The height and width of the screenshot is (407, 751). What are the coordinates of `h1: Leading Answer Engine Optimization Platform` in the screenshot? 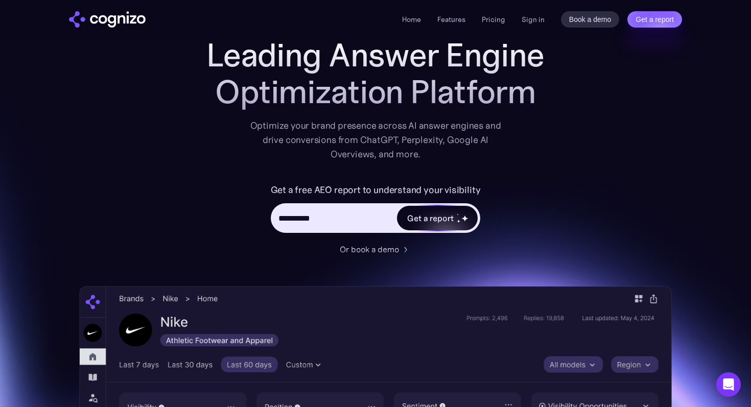 It's located at (375, 74).